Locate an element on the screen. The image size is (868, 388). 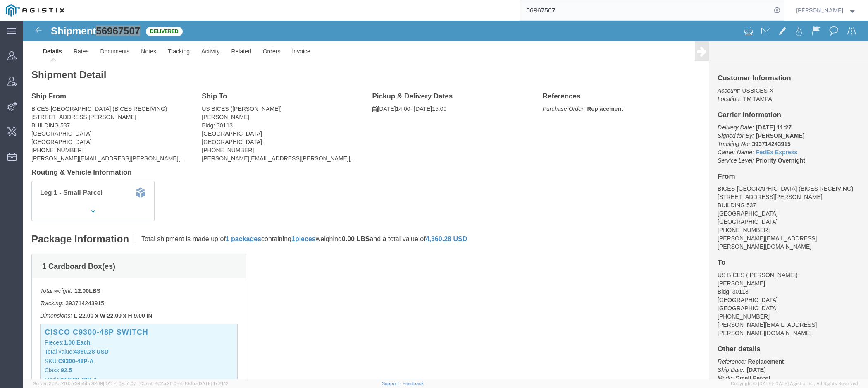
span: Client: 2025.20.0-e640dba is located at coordinates (184, 383).